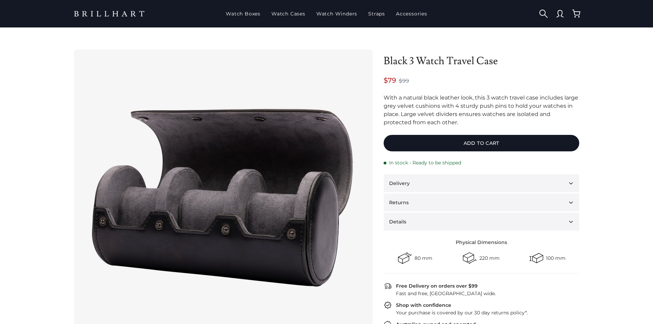 The width and height of the screenshot is (653, 324). Describe the element at coordinates (536, 258) in the screenshot. I see `div: Height` at that location.